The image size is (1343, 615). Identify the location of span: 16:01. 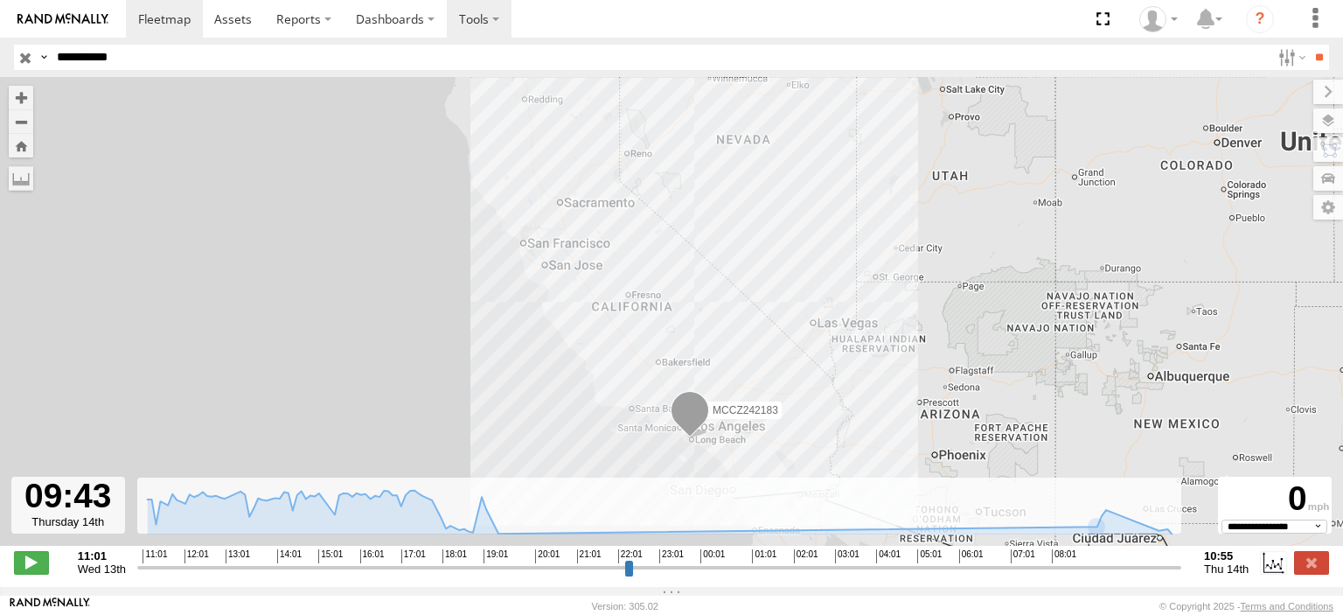
(373, 556).